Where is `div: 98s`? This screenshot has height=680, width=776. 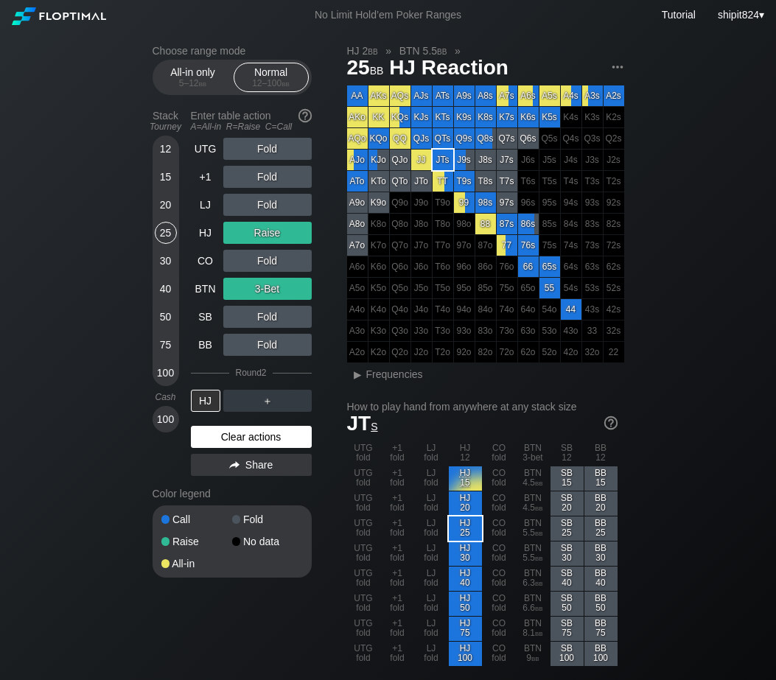
div: 98s is located at coordinates (486, 203).